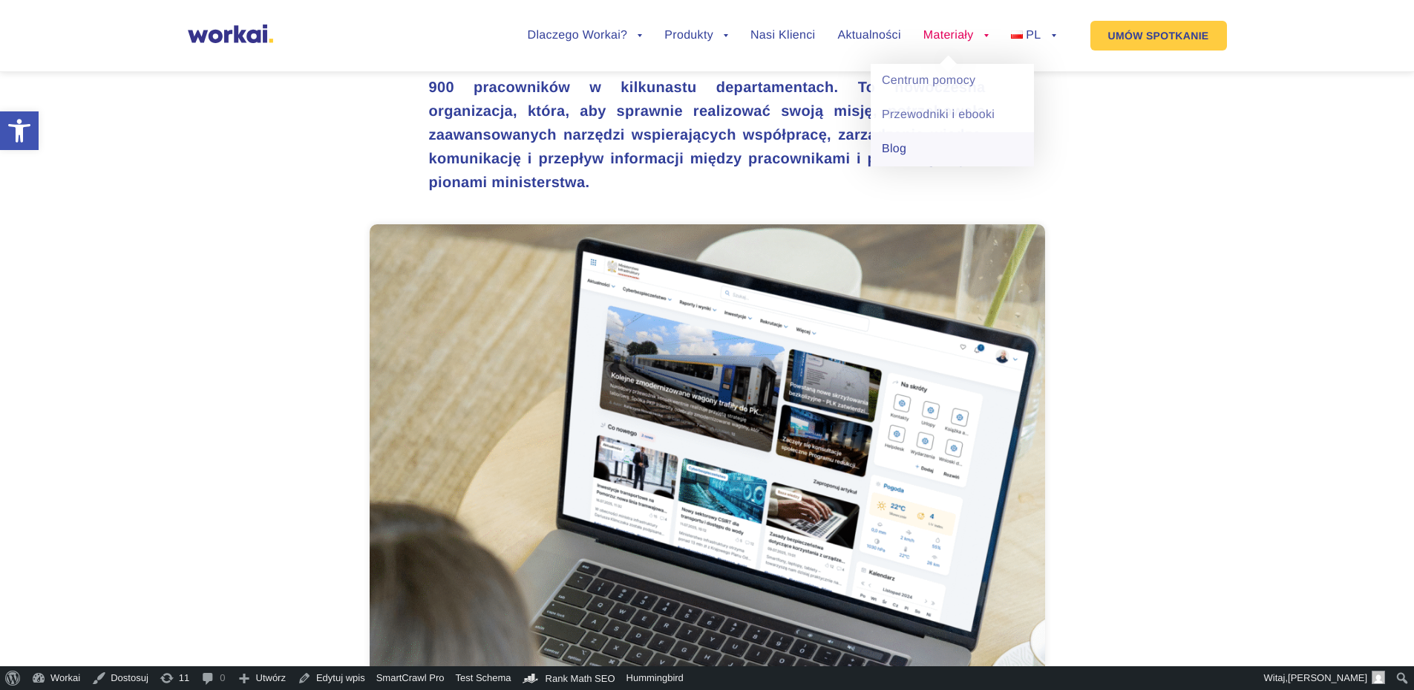 The image size is (1414, 690). I want to click on a: Nasi Klienci, so click(782, 36).